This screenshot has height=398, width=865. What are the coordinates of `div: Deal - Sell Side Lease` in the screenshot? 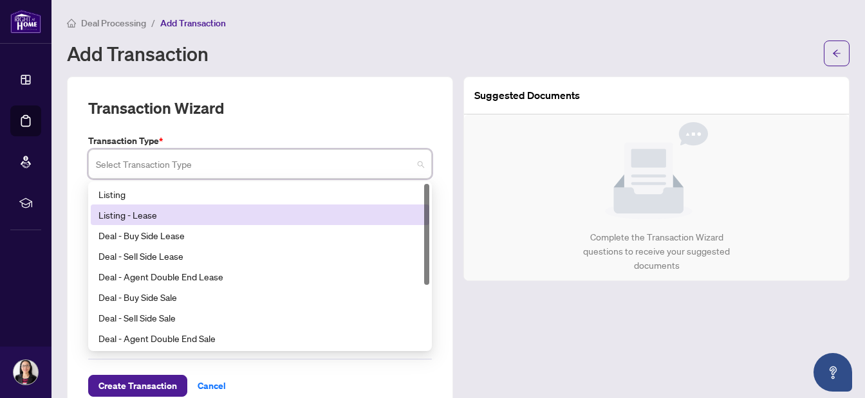 It's located at (260, 256).